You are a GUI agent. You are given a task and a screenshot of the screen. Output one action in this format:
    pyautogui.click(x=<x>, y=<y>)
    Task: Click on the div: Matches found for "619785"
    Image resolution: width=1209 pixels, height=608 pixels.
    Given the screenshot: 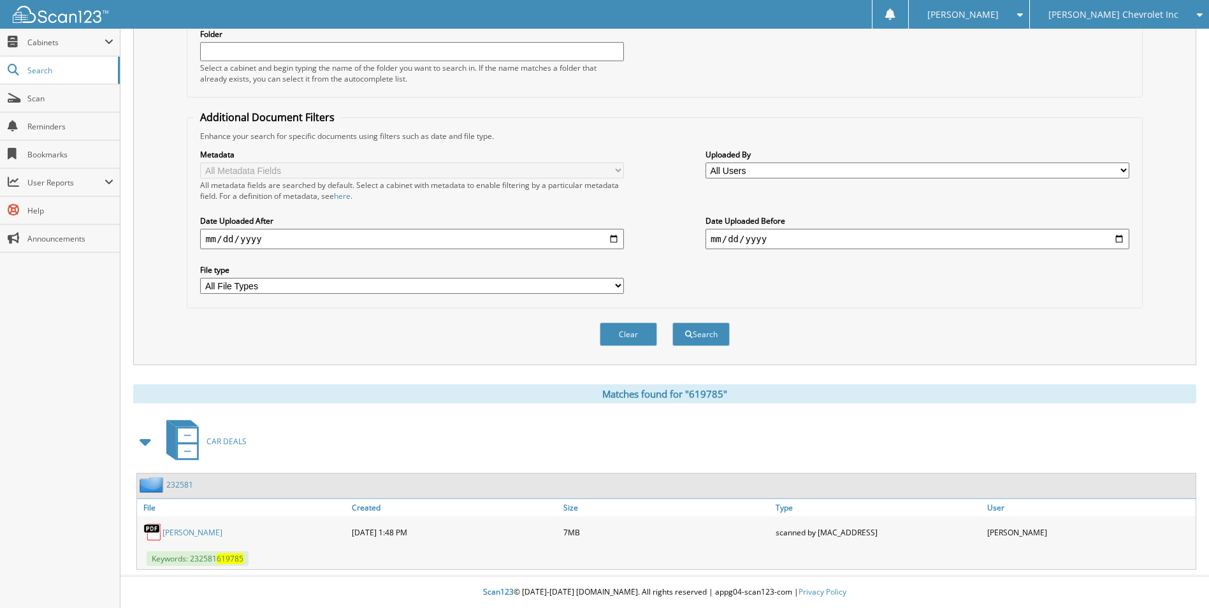 What is the action you would take?
    pyautogui.click(x=665, y=394)
    